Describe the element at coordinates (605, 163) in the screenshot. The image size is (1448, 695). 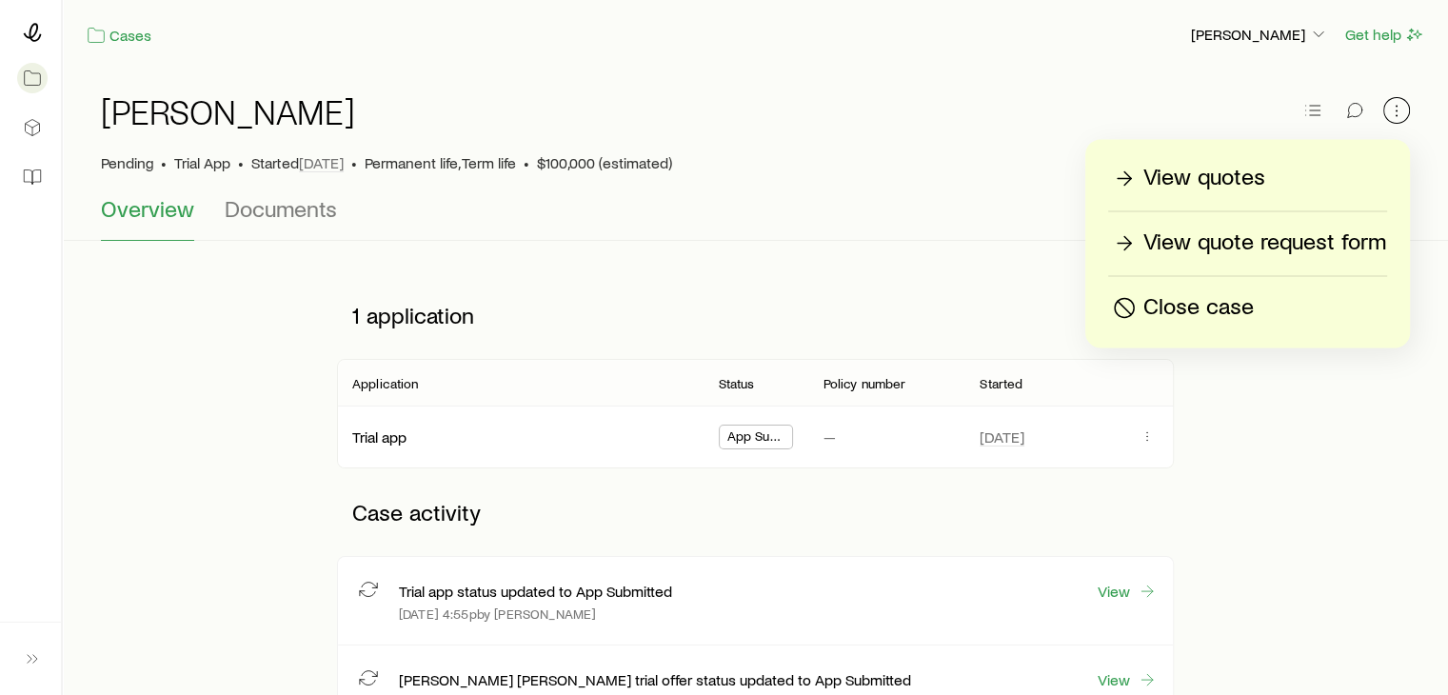
I see `span: $100,000 (estimated)` at that location.